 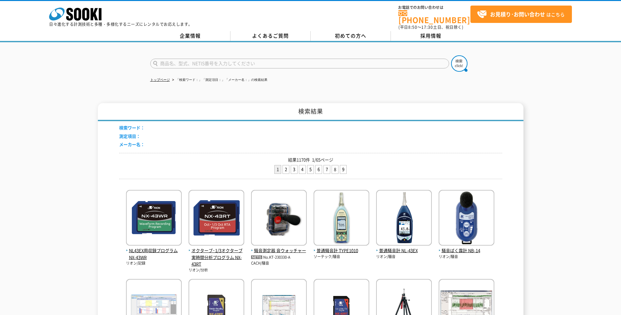 I want to click on span: NL43EX用収録プログラム NX-43WR, so click(x=154, y=254).